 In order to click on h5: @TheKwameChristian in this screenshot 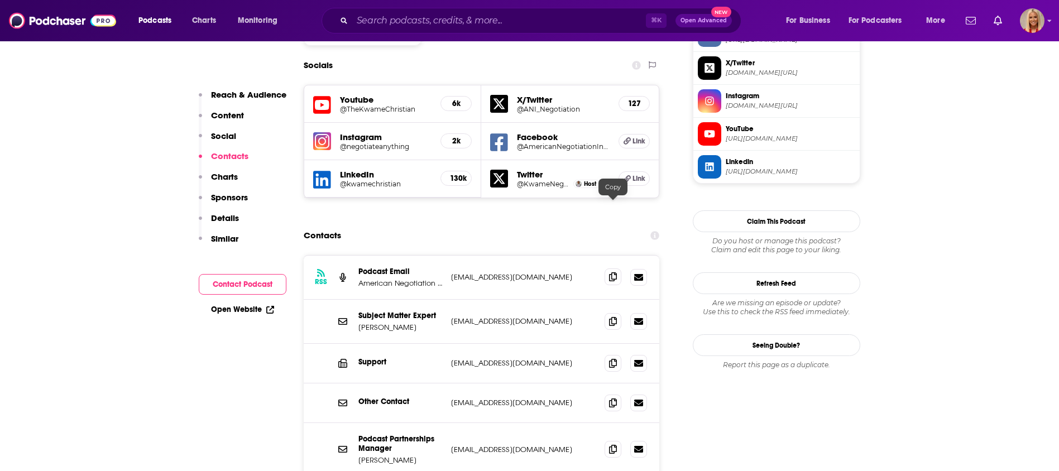, I will do `click(386, 109)`.